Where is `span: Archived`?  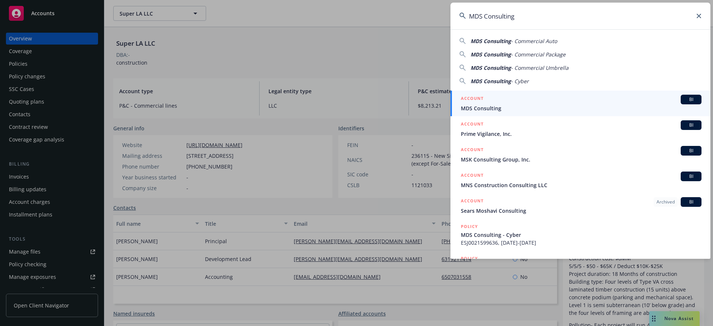 span: Archived is located at coordinates (665, 202).